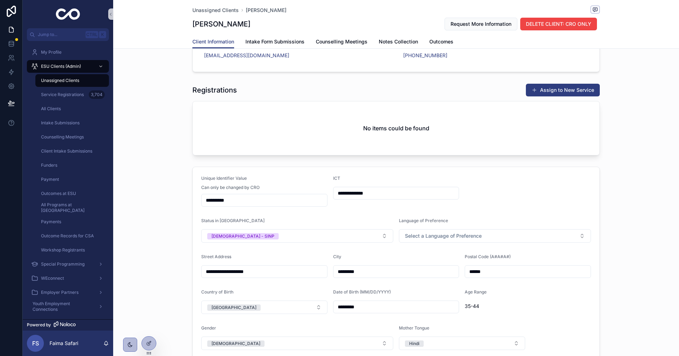 The width and height of the screenshot is (679, 356). Describe the element at coordinates (63, 307) in the screenshot. I see `span: Youth Employment Connections` at that location.